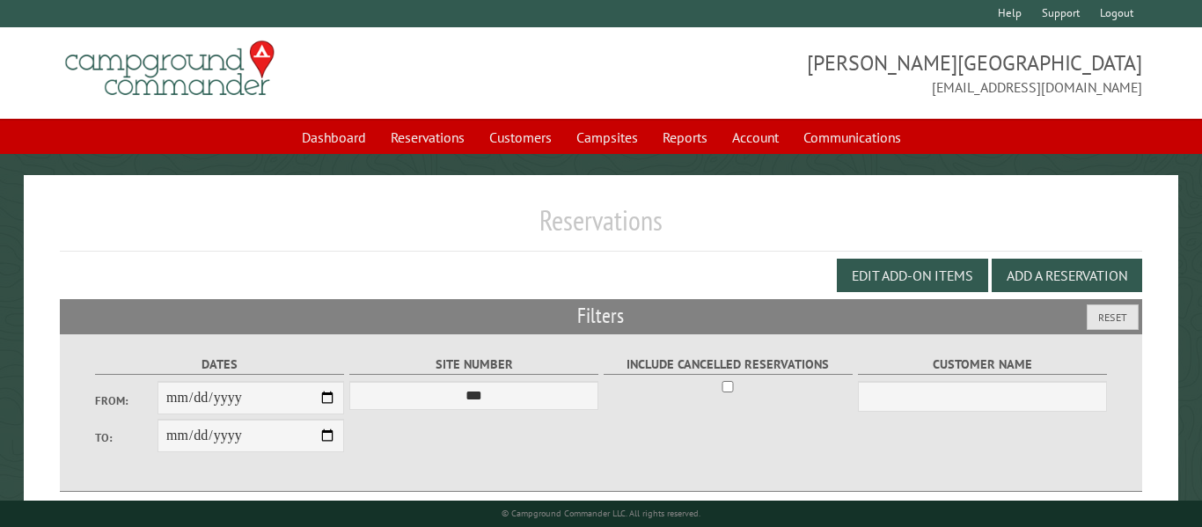 Image resolution: width=1202 pixels, height=527 pixels. What do you see at coordinates (755, 137) in the screenshot?
I see `a: Account` at bounding box center [755, 137].